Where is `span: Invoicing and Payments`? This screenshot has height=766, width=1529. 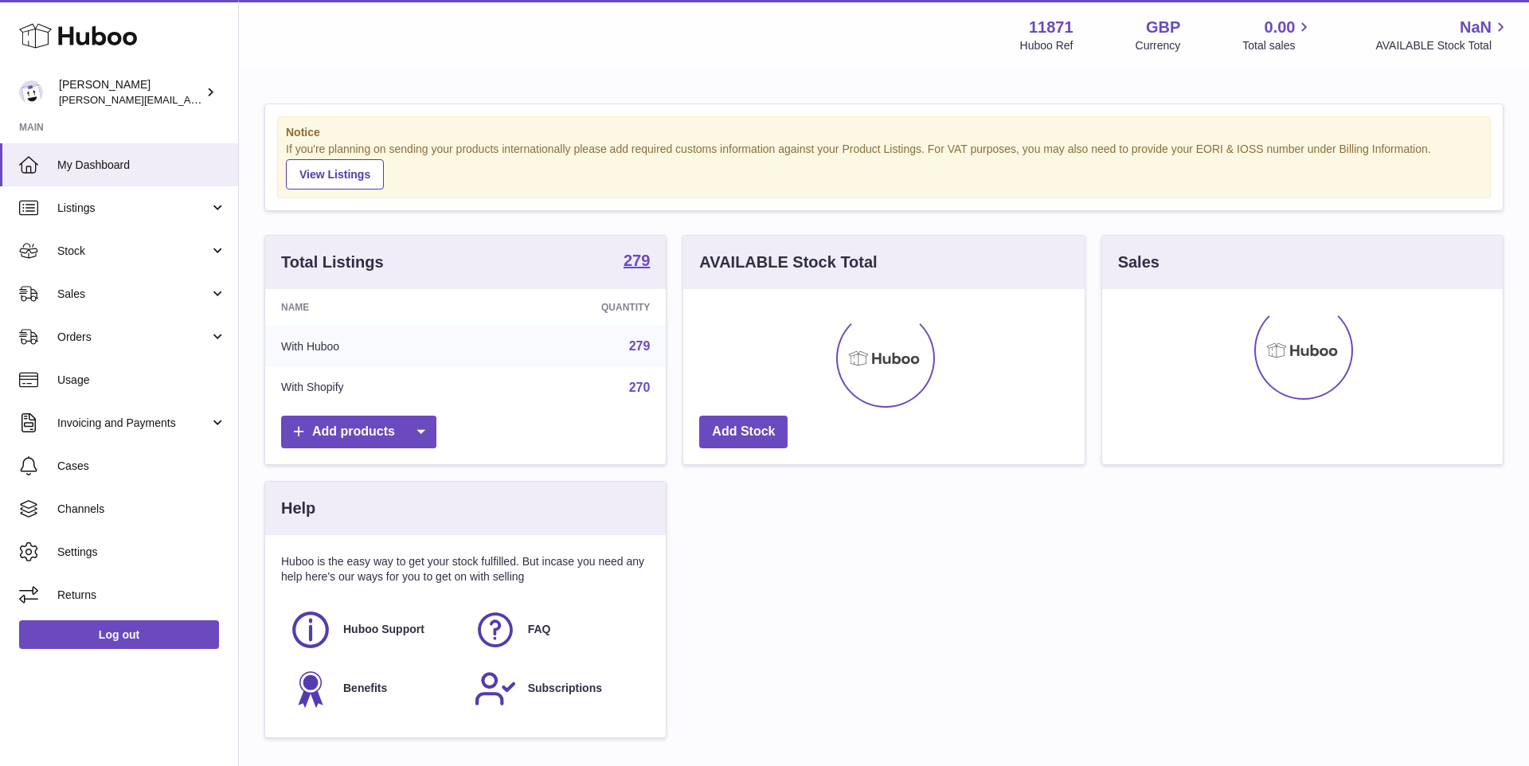 span: Invoicing and Payments is located at coordinates (133, 423).